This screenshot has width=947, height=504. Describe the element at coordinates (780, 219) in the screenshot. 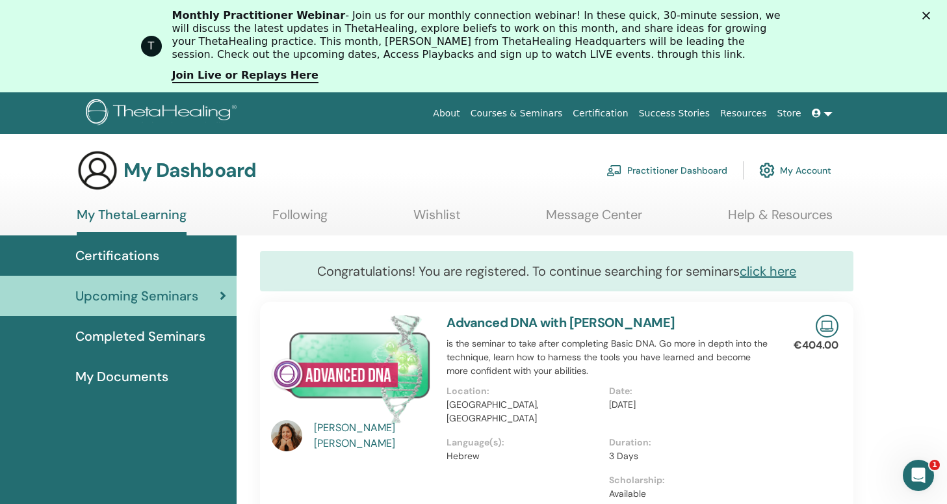

I see `a: Help & Resources` at that location.